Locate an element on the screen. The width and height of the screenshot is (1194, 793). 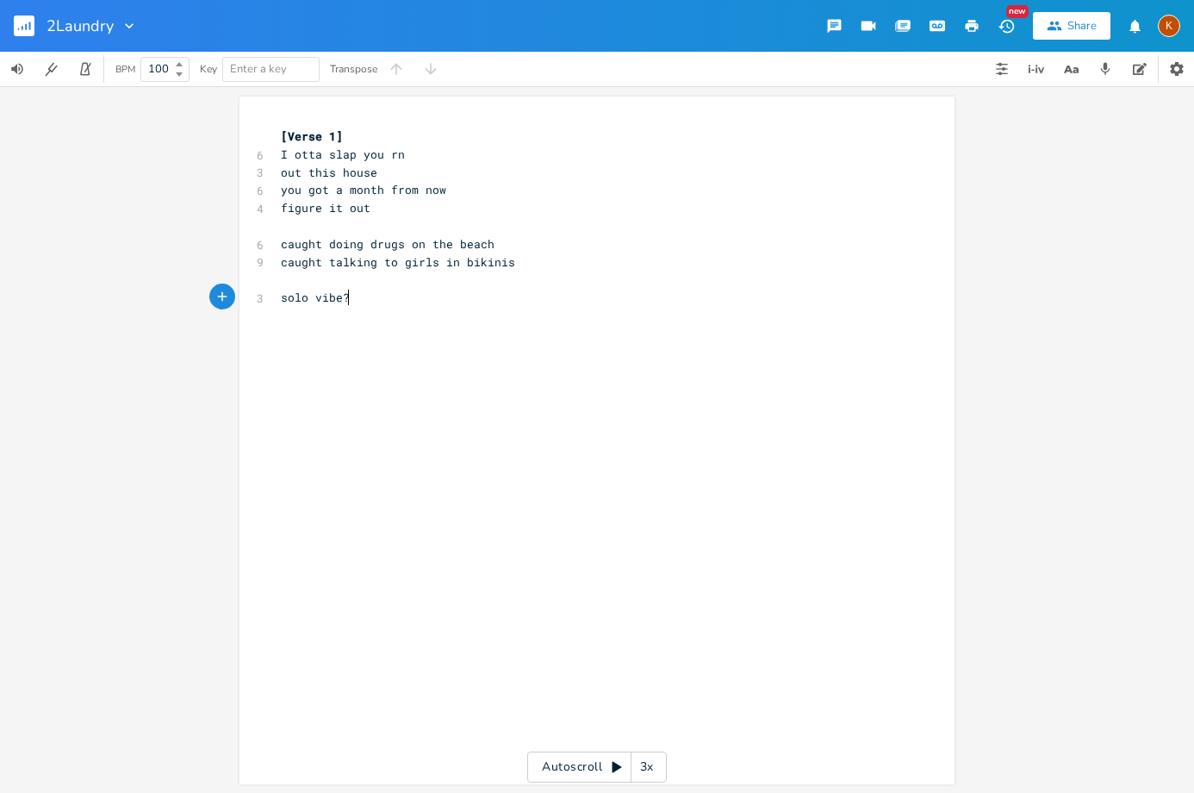
div: New is located at coordinates (1017, 11).